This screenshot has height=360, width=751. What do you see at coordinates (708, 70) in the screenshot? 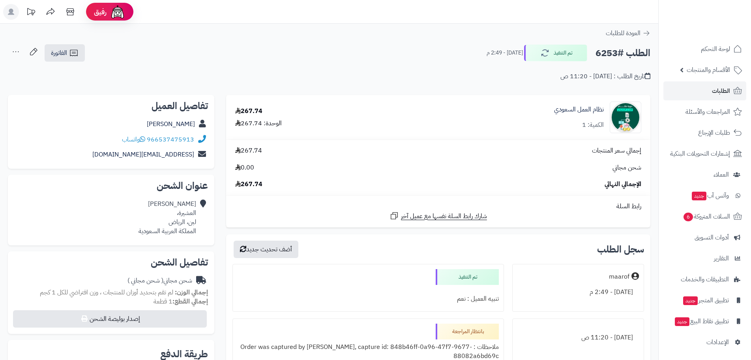
I see `span: الأقسام والمنتجات` at bounding box center [708, 70].